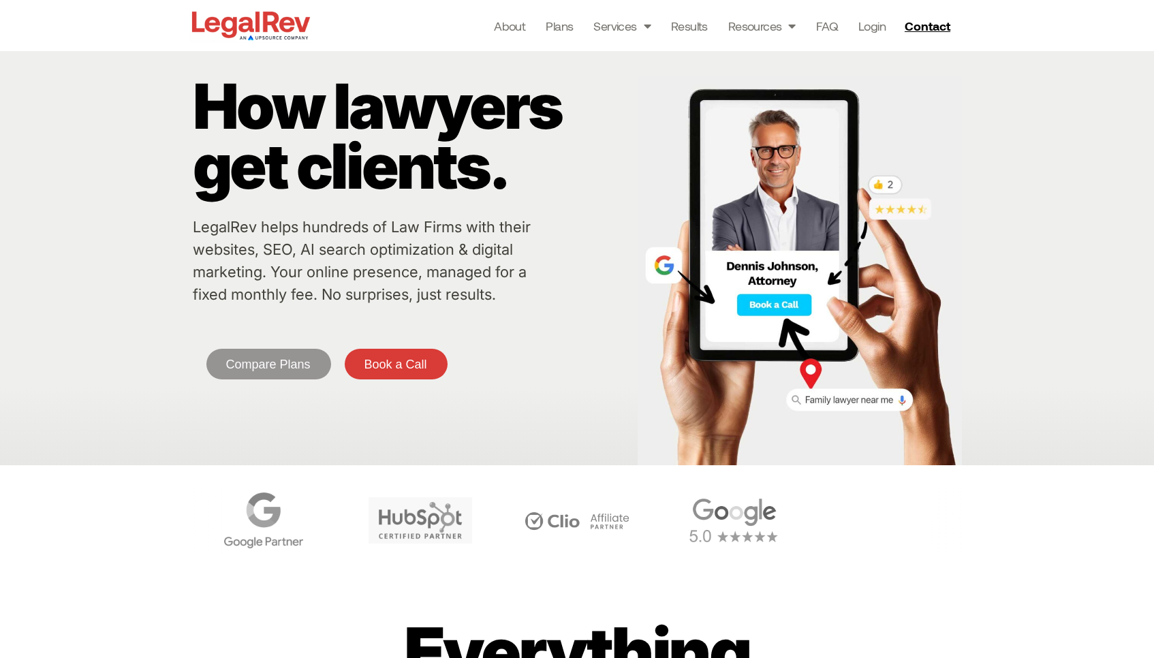  Describe the element at coordinates (577, 520) in the screenshot. I see `div: 6 / 6` at that location.